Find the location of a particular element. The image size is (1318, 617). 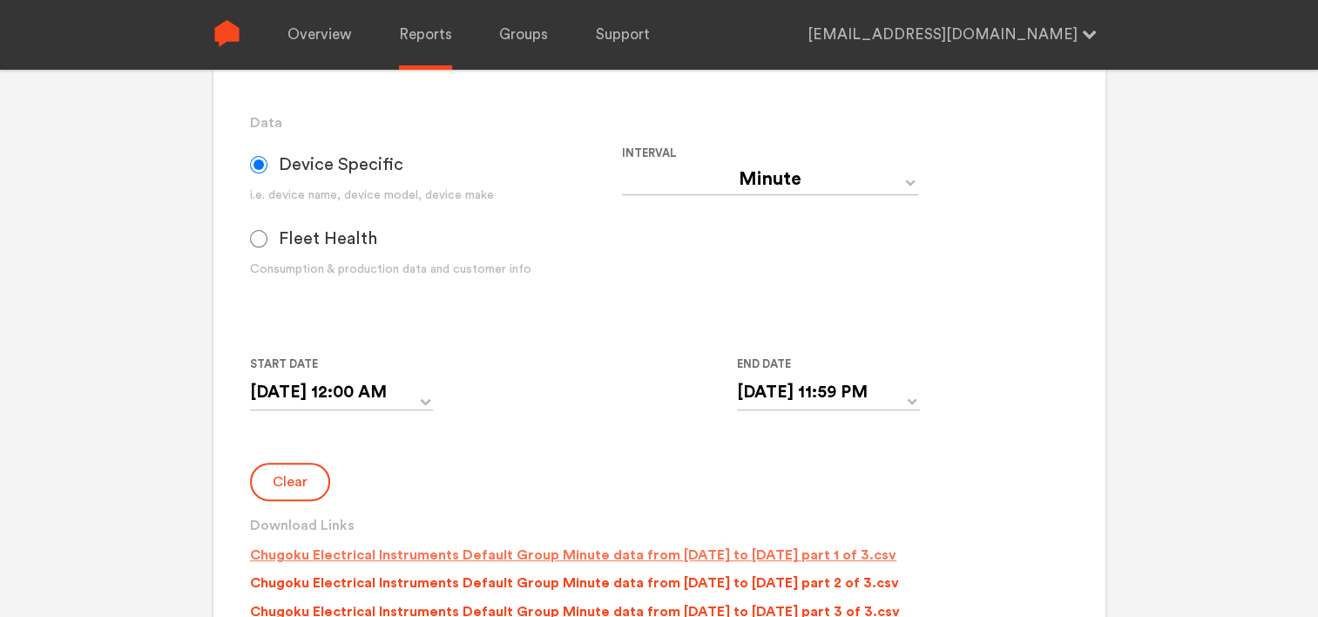

h3: Data is located at coordinates (659, 123).